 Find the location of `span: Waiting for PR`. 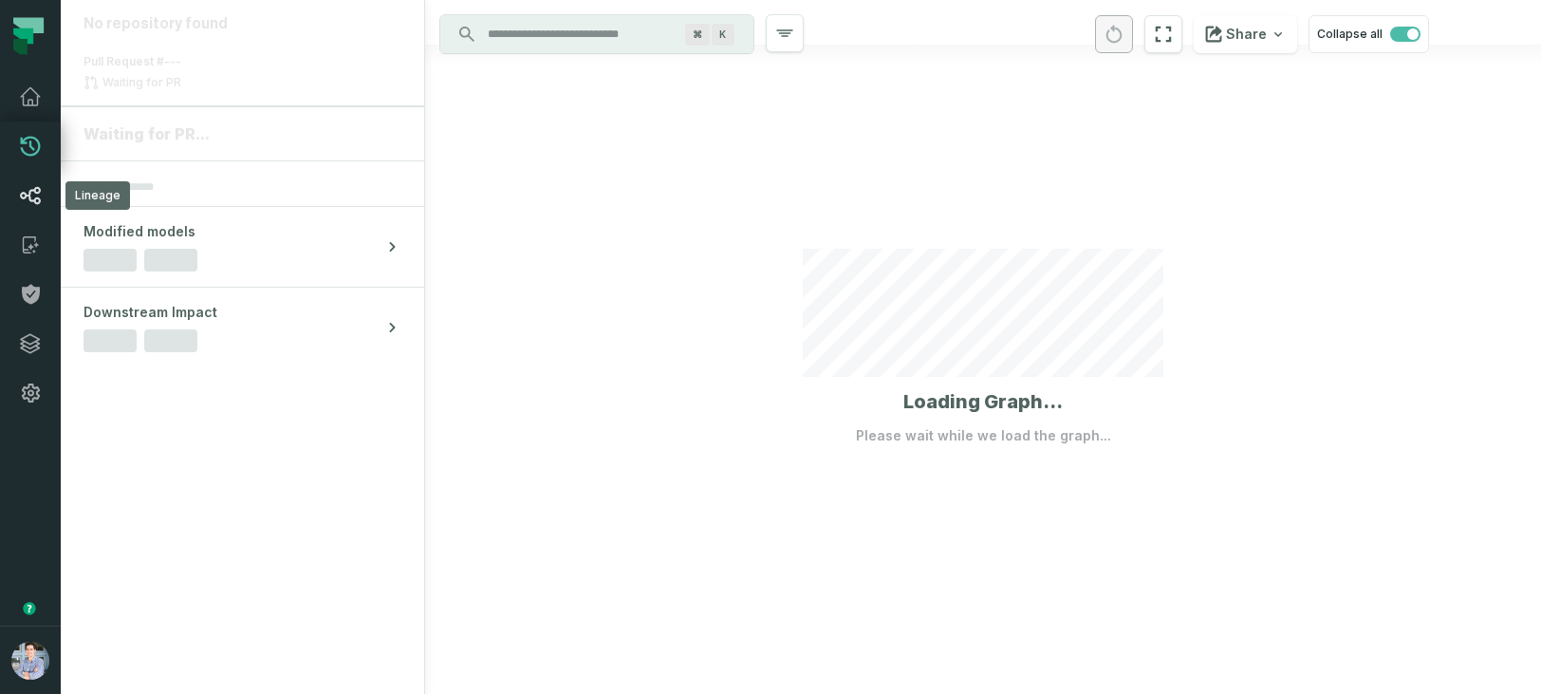

span: Waiting for PR is located at coordinates (141, 83).